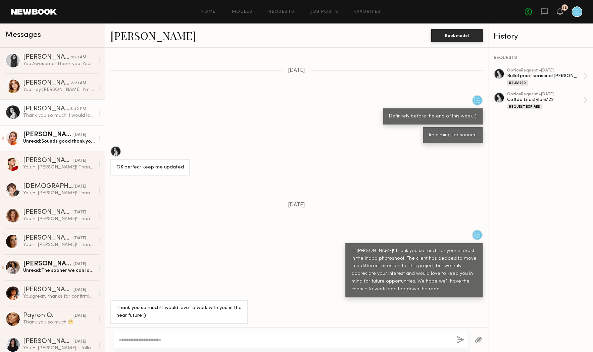  What do you see at coordinates (59, 64) in the screenshot?
I see `div: You: Awesome! Thank you. Your contractor agreement will be coming from Panda doc in the next few ...` at bounding box center [59, 64].